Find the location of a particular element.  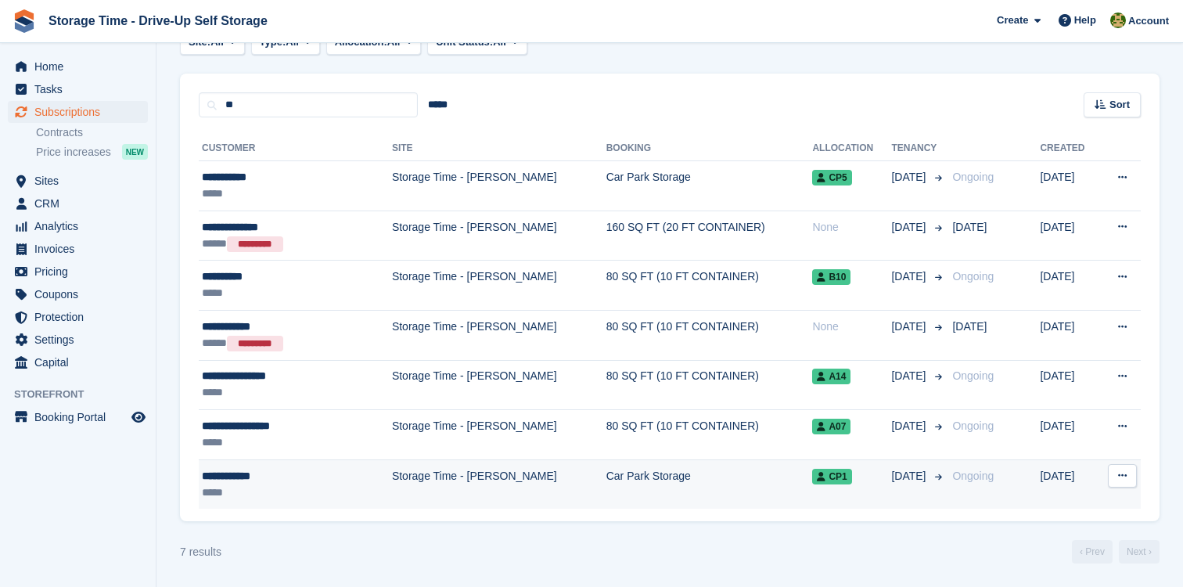

a: Previous is located at coordinates (1092, 551).